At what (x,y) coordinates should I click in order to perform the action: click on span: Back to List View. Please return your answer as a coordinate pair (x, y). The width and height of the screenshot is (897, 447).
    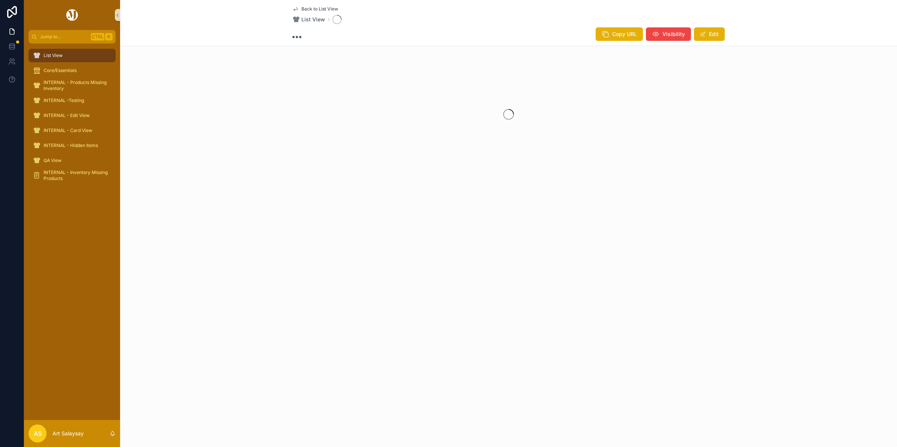
    Looking at the image, I should click on (320, 9).